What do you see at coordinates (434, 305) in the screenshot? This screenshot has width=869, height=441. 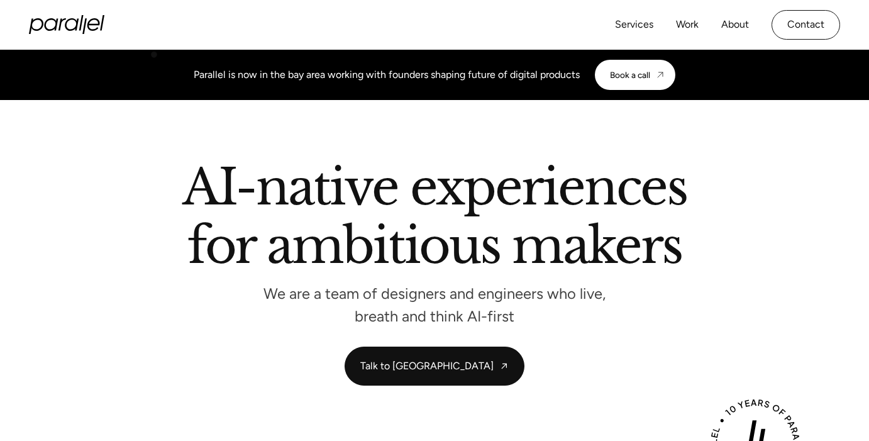 I see `p: We are a team of designers and engineers who live, breath and think AI-first` at bounding box center [434, 305].